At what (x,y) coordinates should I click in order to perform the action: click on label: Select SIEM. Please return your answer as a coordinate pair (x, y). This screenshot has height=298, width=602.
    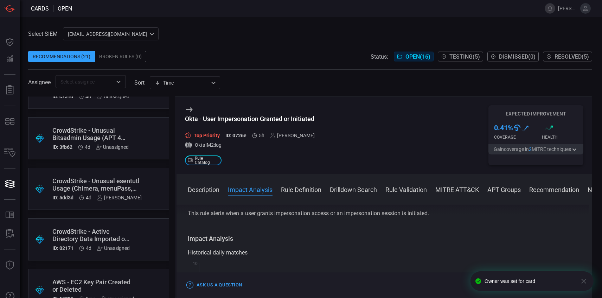
    Looking at the image, I should click on (43, 34).